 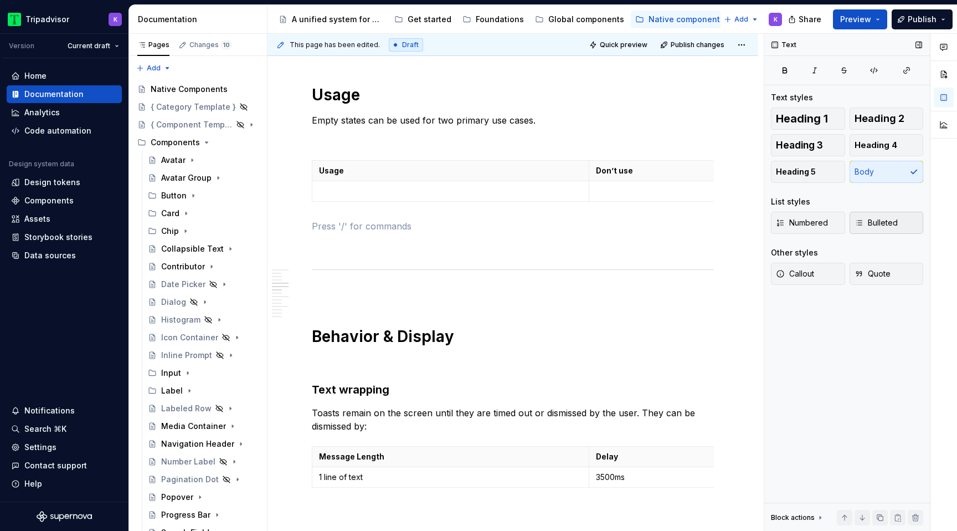 What do you see at coordinates (35, 76) in the screenshot?
I see `div: Home` at bounding box center [35, 76].